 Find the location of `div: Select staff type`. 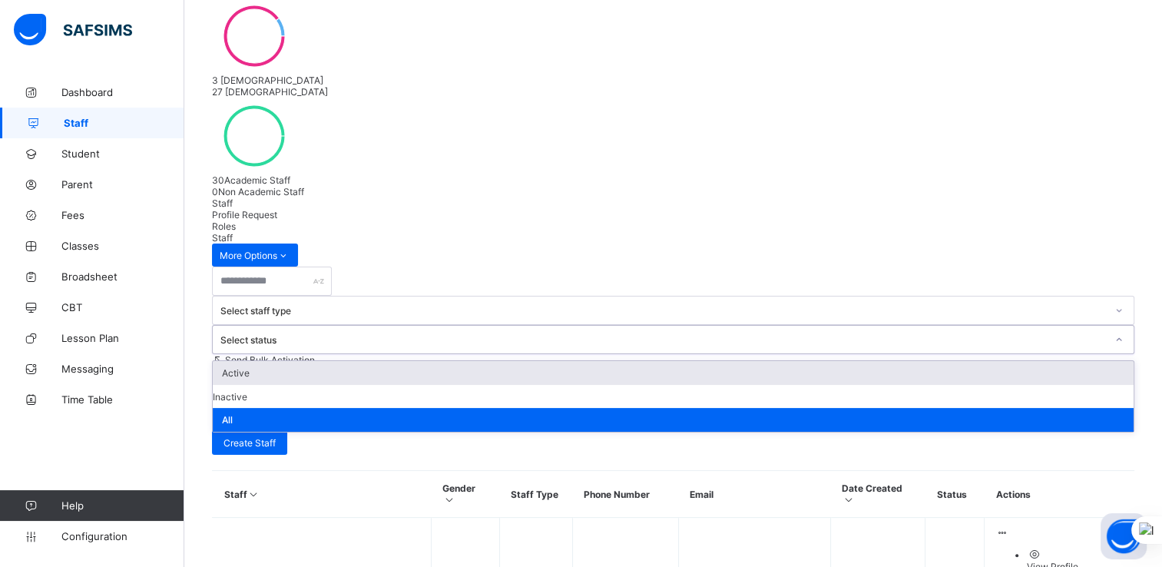

div: Select staff type is located at coordinates (663, 310).